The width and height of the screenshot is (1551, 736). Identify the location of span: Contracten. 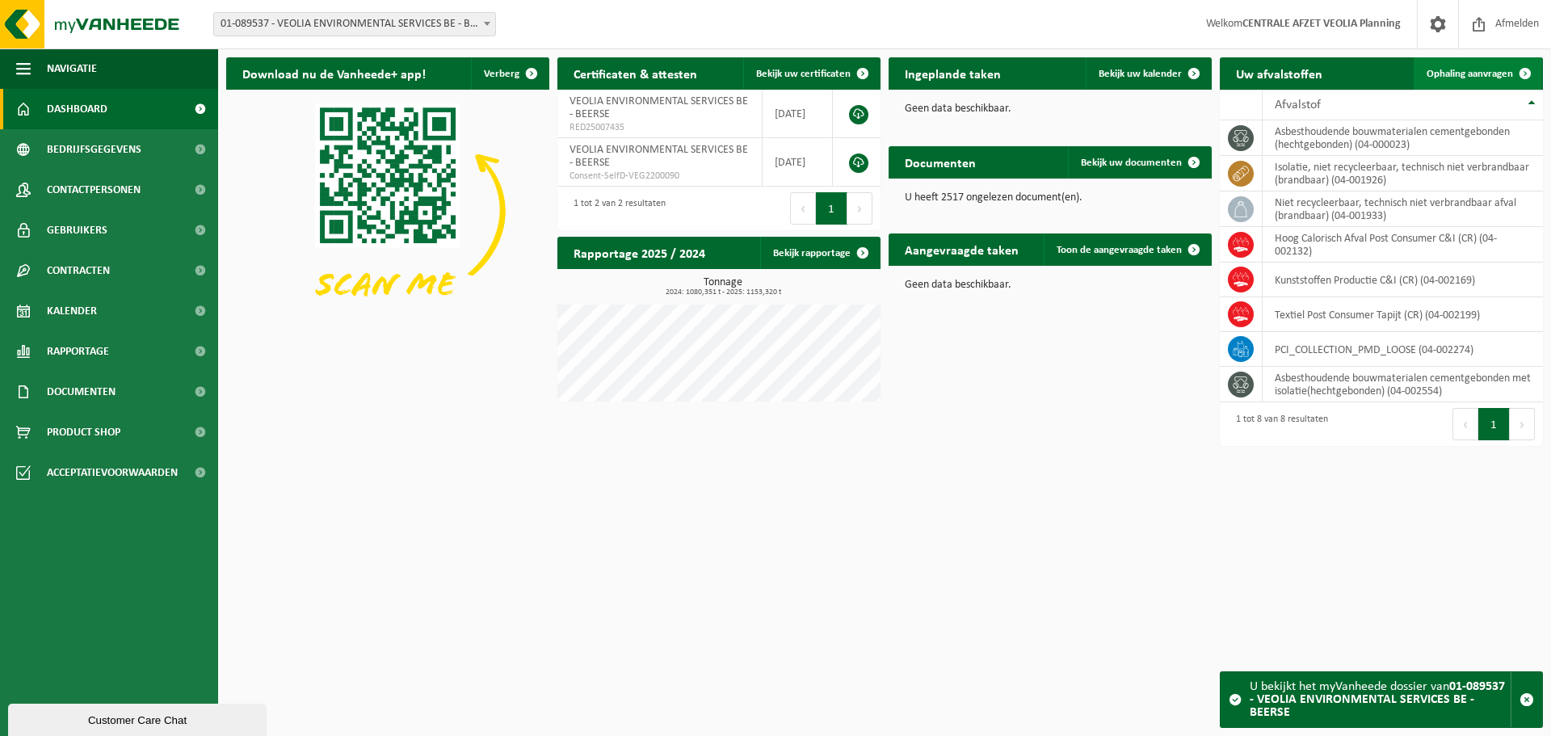
(78, 271).